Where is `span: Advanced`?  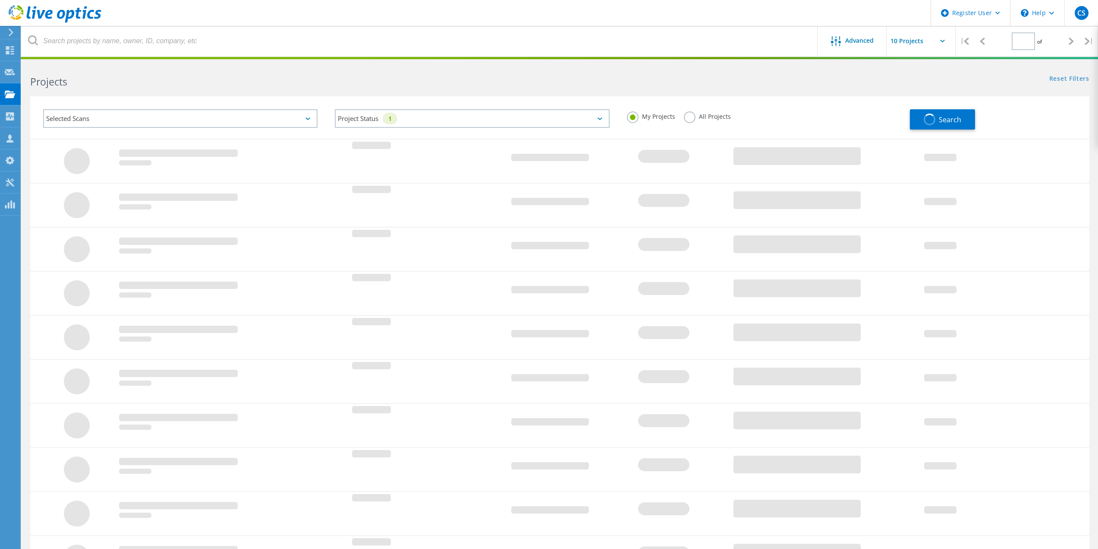 span: Advanced is located at coordinates (860, 41).